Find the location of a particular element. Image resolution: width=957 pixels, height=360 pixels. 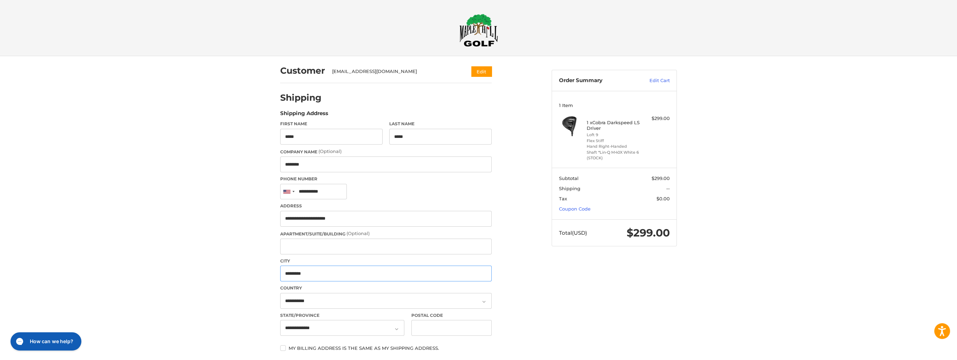

label: Postal Code is located at coordinates (452, 315).